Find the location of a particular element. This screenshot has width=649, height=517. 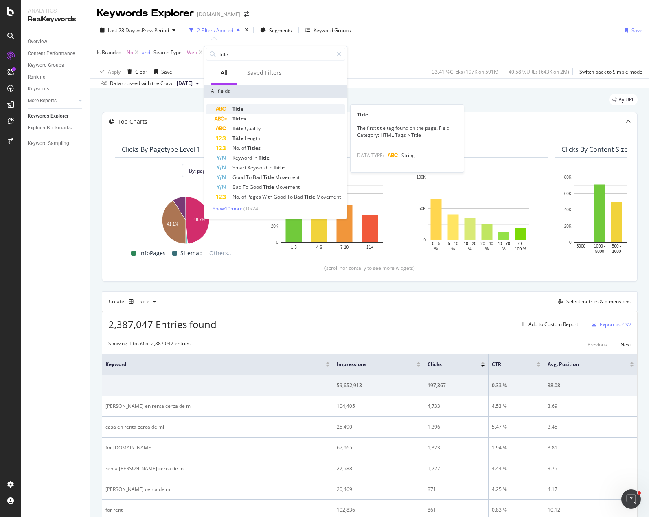

div: casa en renta cerca de mi is located at coordinates (217, 427).